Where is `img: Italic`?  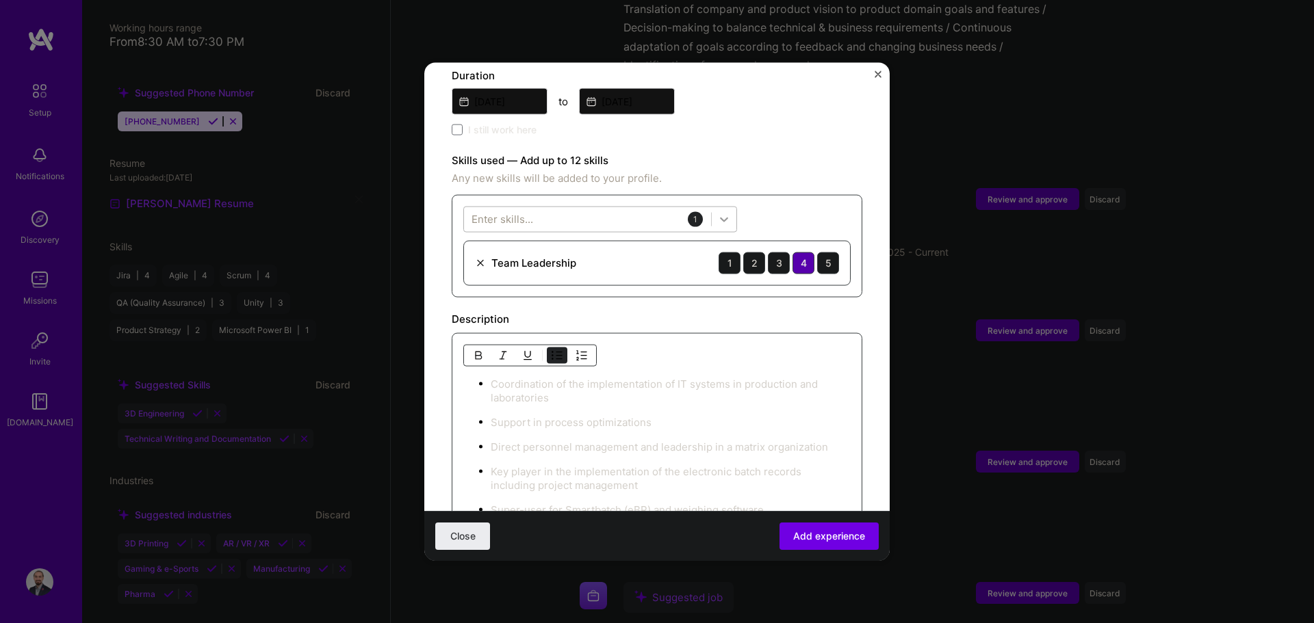
img: Italic is located at coordinates (503, 355).